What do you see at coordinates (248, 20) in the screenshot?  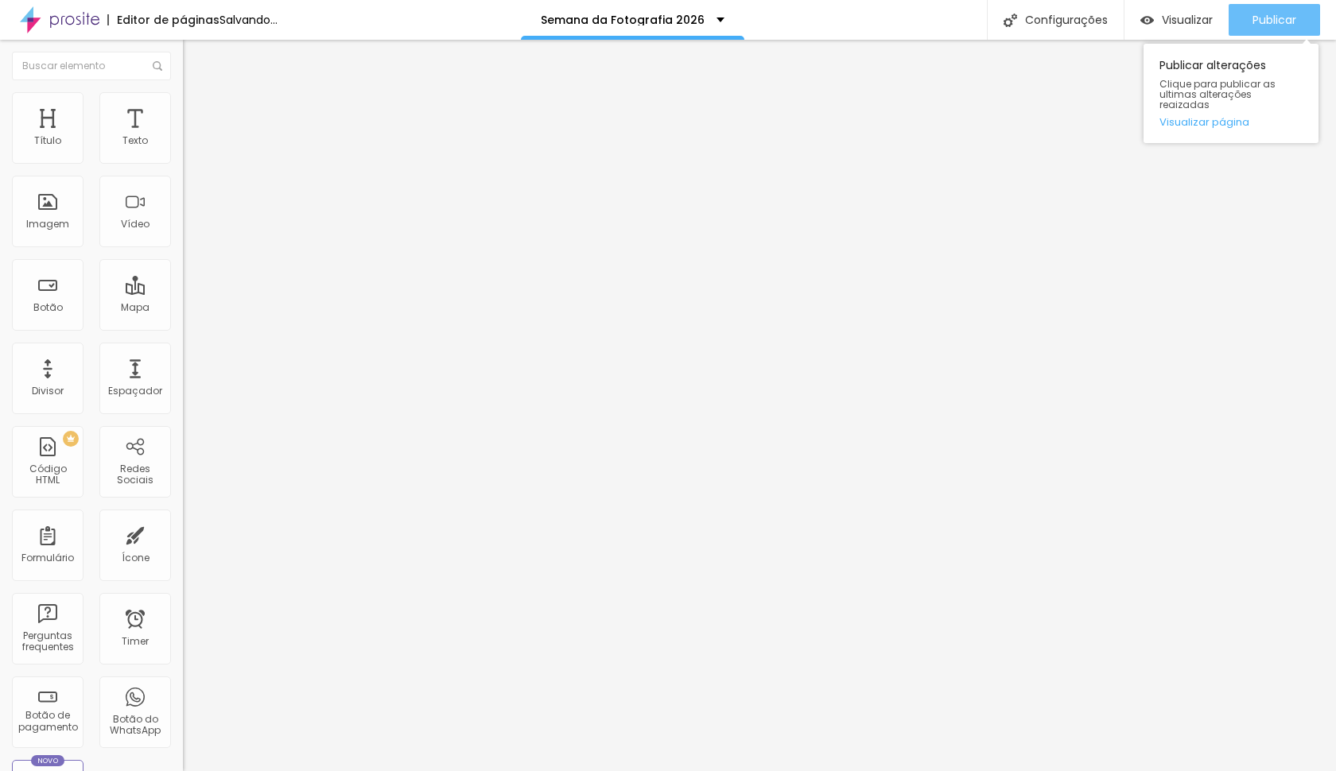 I see `div: Salvando...` at bounding box center [248, 20].